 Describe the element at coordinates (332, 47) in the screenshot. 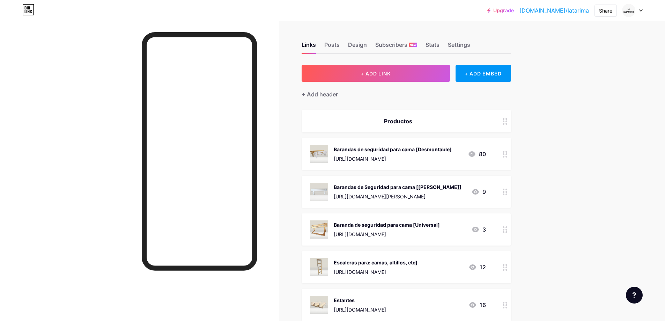

I see `div: Posts` at that location.